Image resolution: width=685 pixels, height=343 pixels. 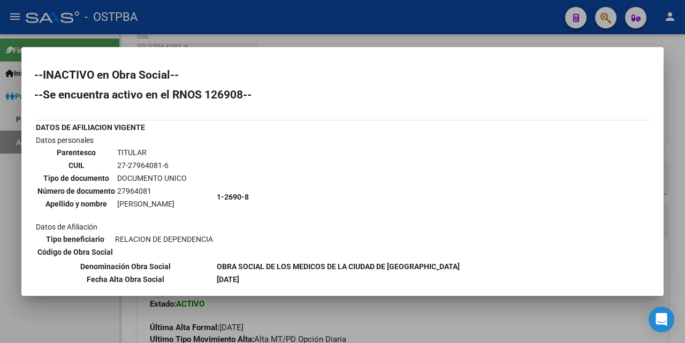 I want to click on td: 27964081, so click(x=152, y=191).